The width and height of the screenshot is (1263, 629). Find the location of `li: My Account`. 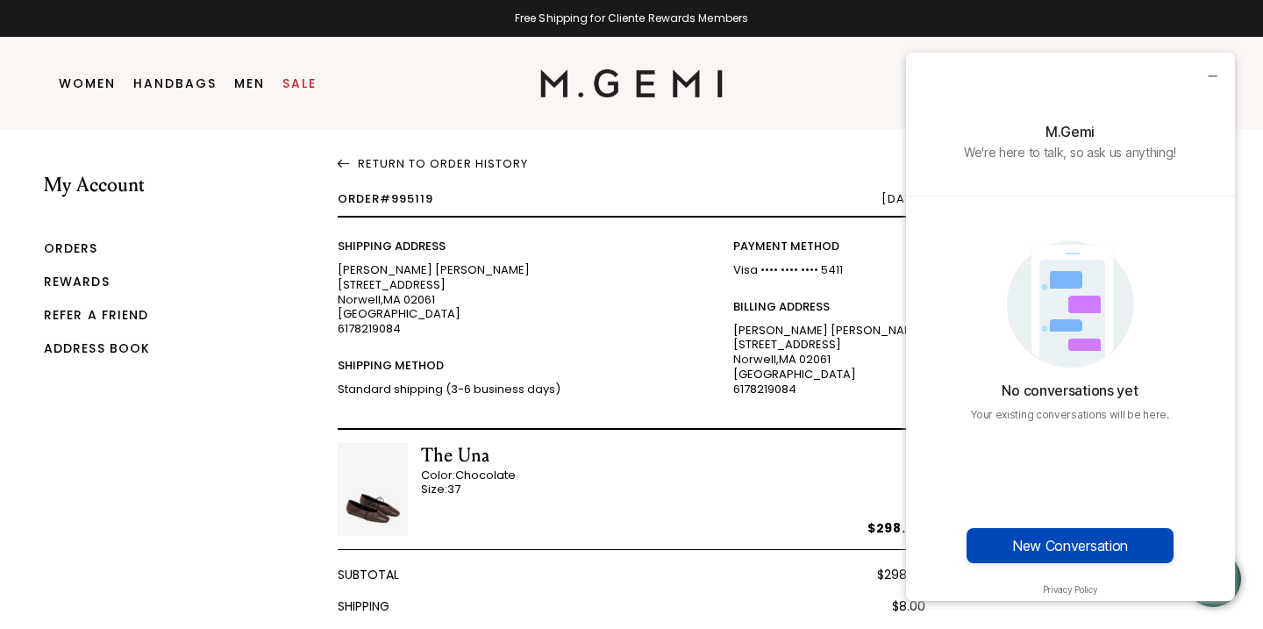

li: My Account is located at coordinates (96, 207).